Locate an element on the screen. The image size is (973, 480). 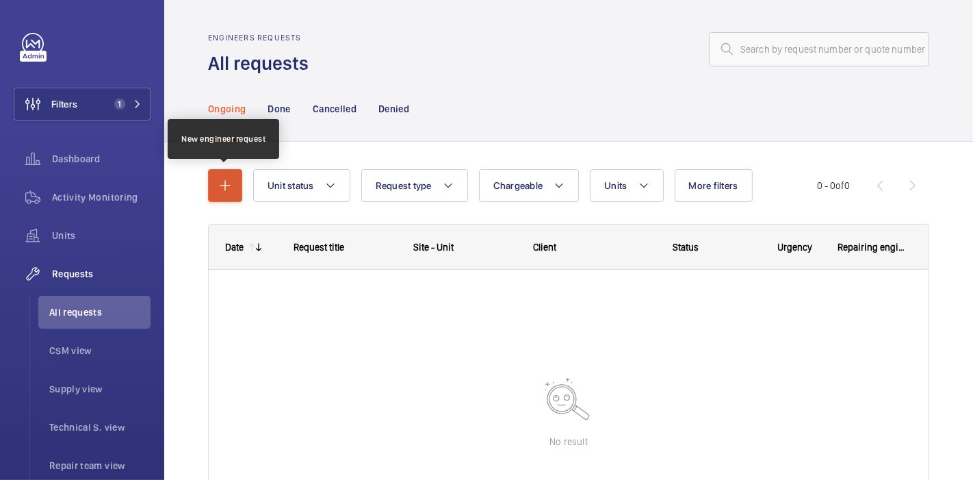
span: Activity Monitoring is located at coordinates (101, 197).